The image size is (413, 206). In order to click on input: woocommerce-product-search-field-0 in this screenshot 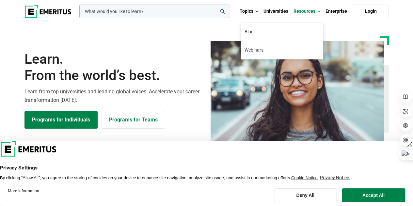, I will do `click(155, 11)`.